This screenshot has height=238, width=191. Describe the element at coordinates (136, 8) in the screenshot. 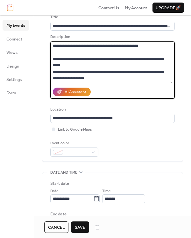

I see `a: My Account` at that location.